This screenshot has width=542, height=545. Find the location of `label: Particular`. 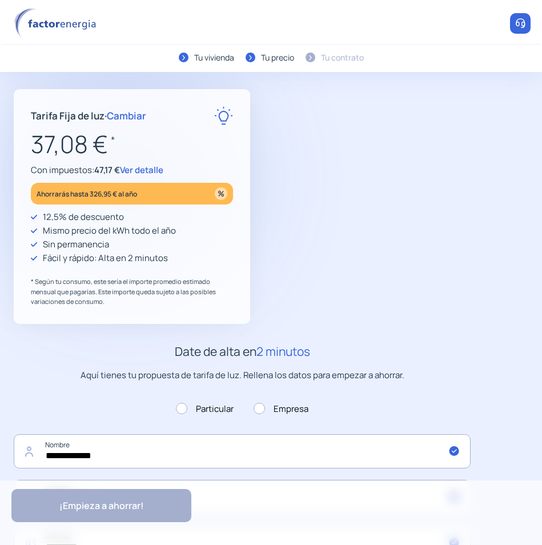

label: Particular is located at coordinates (204, 409).